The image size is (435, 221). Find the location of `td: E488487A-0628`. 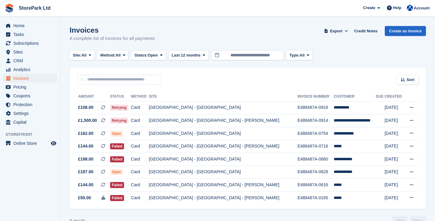

td: E488487A-0628 is located at coordinates (316, 172).